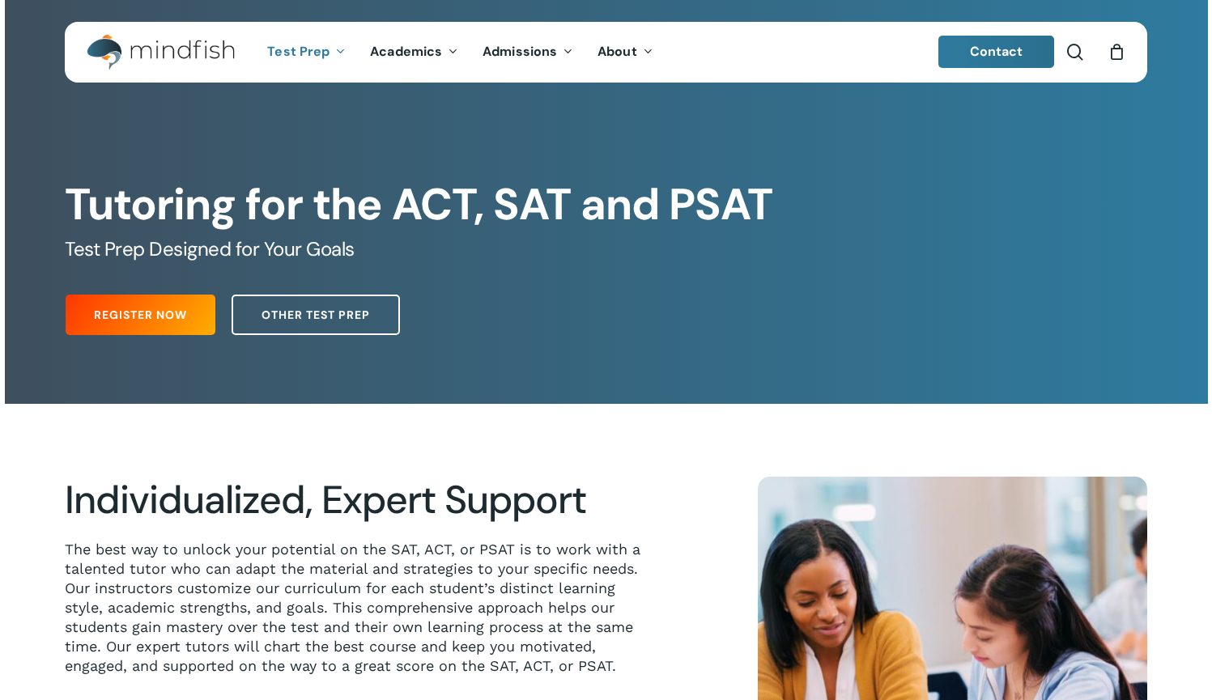  I want to click on h2: Individualized, Expert Support, so click(355, 500).